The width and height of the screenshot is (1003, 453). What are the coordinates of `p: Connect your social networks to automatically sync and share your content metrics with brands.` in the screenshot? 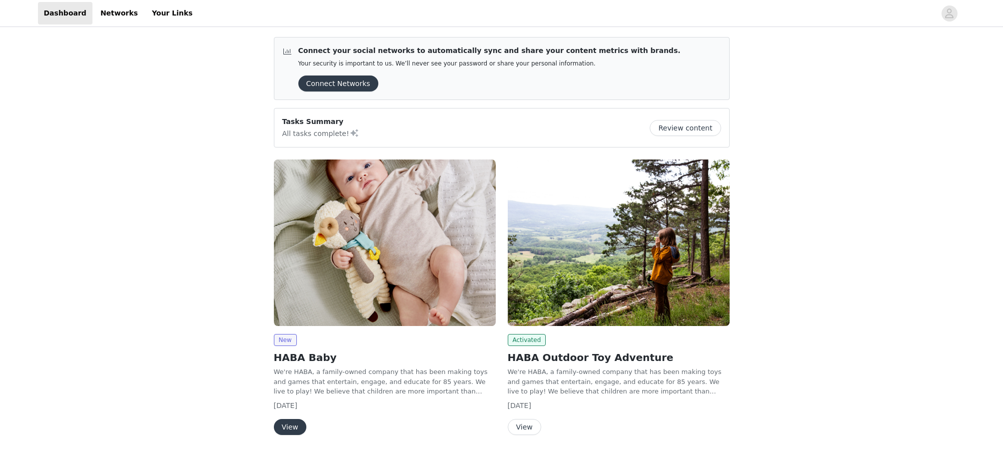 It's located at (489, 50).